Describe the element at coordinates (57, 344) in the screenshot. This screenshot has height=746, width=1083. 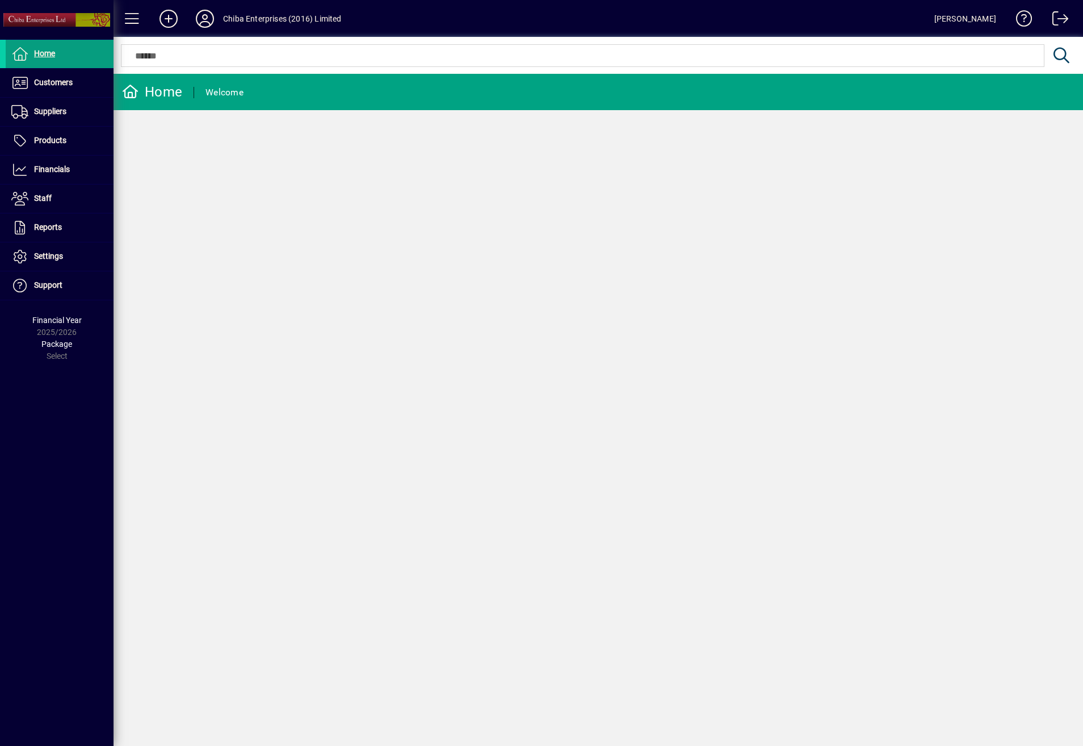
I see `span: Package` at that location.